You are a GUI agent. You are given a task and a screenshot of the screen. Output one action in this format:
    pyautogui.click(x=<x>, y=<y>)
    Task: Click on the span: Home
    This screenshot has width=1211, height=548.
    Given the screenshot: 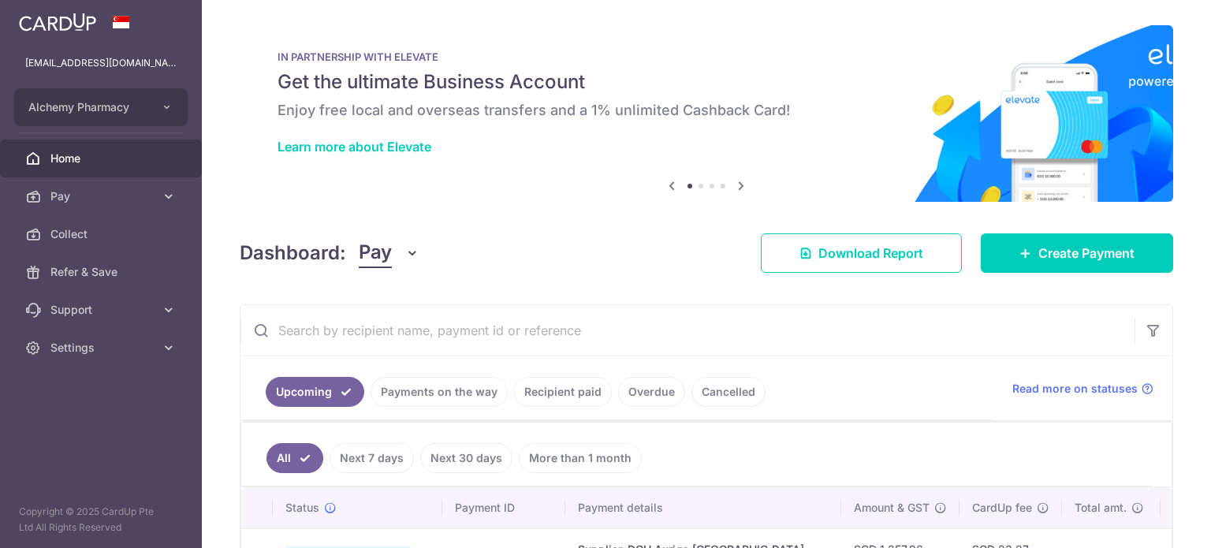 What is the action you would take?
    pyautogui.click(x=102, y=158)
    